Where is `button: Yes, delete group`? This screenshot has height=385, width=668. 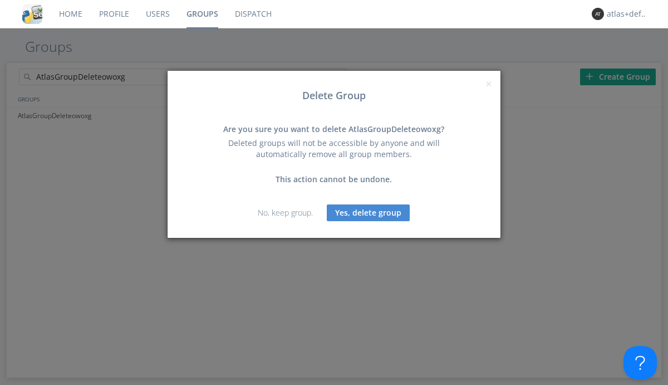
button: Yes, delete group is located at coordinates (368, 213).